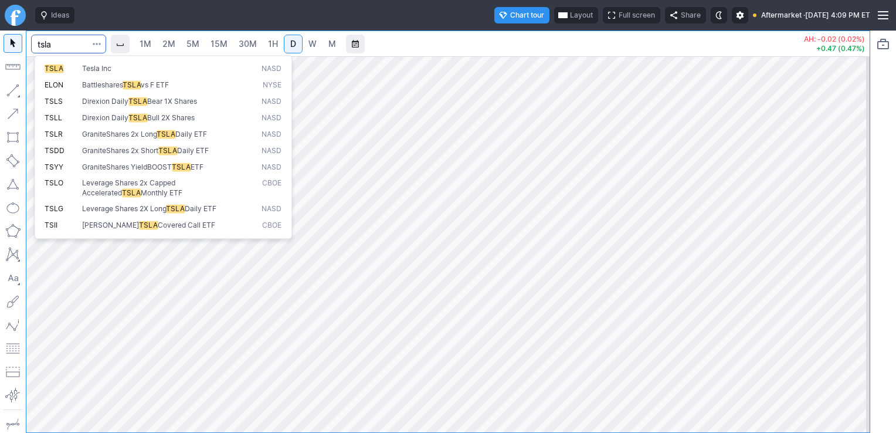  Describe the element at coordinates (13, 43) in the screenshot. I see `button: Mouse` at that location.